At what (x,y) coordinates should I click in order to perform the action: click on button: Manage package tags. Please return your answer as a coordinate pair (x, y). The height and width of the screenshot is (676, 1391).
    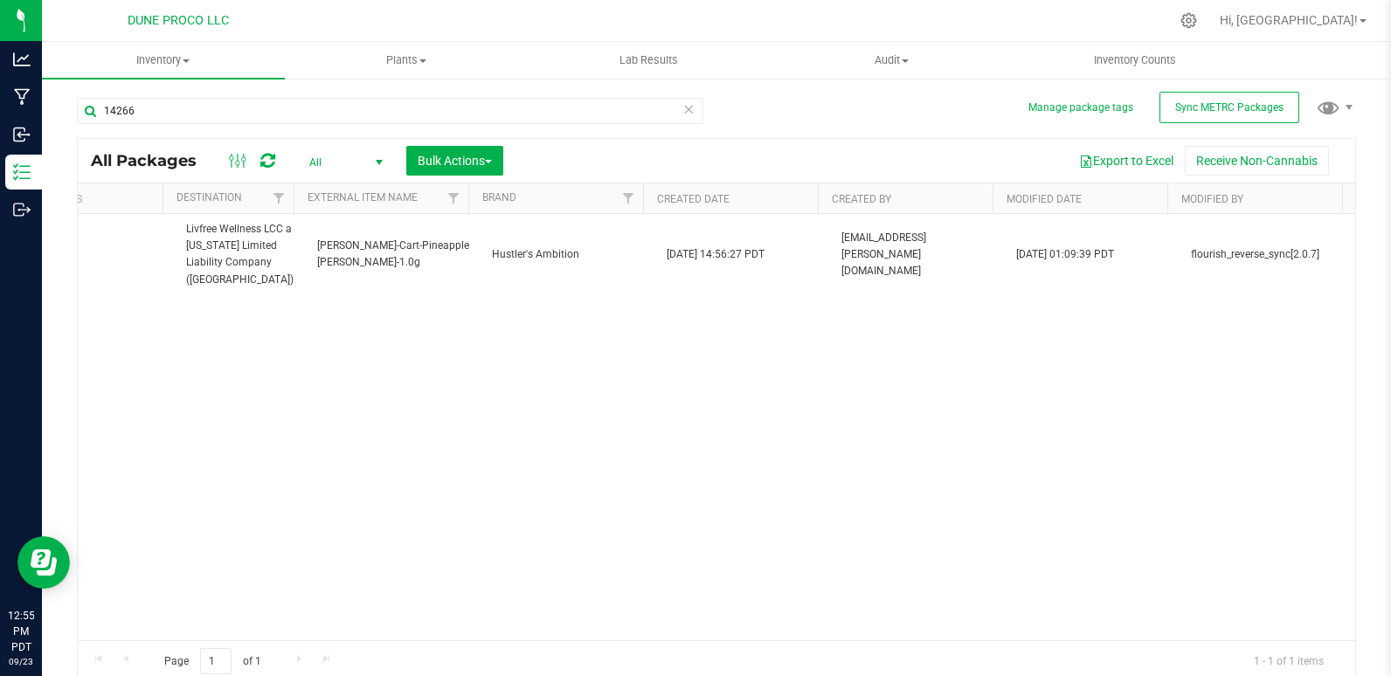
    Looking at the image, I should click on (1081, 108).